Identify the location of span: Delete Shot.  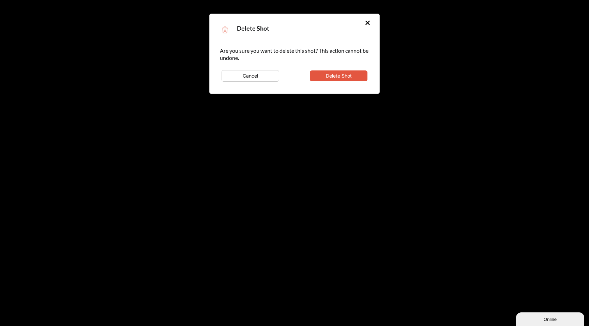
(253, 28).